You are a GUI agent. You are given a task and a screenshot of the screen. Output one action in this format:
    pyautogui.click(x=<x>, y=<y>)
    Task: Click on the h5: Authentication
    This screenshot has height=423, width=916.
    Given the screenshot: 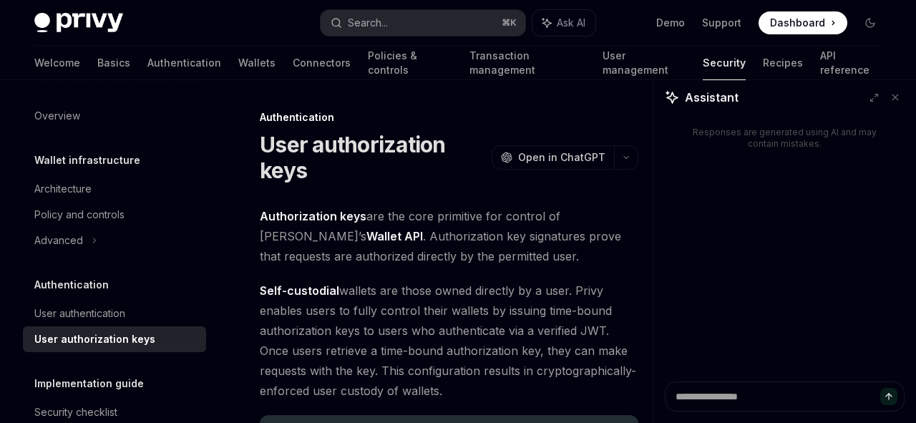 What is the action you would take?
    pyautogui.click(x=72, y=285)
    